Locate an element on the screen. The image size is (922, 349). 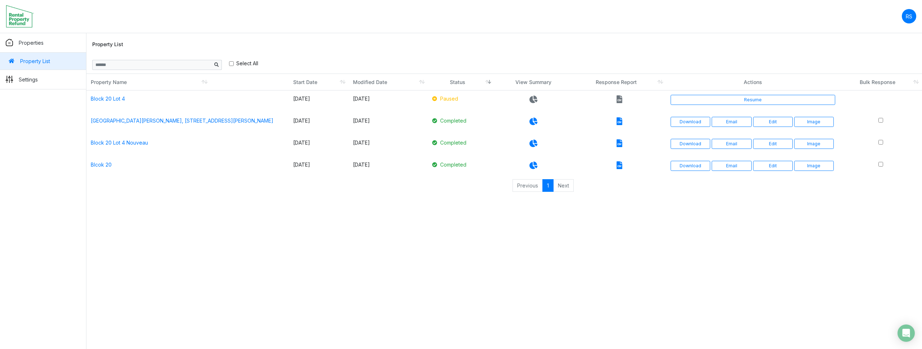
th: View Summary is located at coordinates (534, 82).